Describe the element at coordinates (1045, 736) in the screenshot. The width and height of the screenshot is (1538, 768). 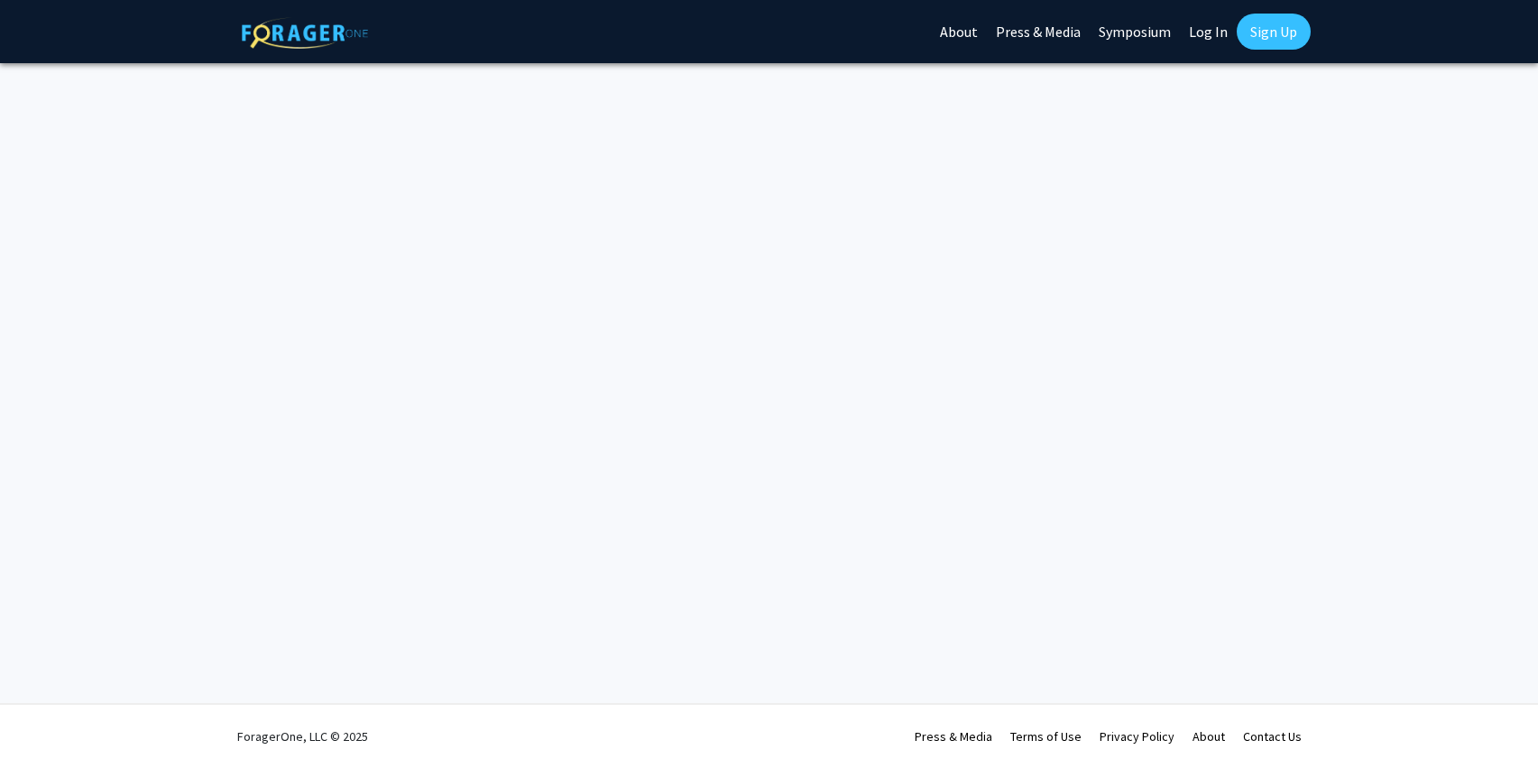
I see `a: Terms of Use` at that location.